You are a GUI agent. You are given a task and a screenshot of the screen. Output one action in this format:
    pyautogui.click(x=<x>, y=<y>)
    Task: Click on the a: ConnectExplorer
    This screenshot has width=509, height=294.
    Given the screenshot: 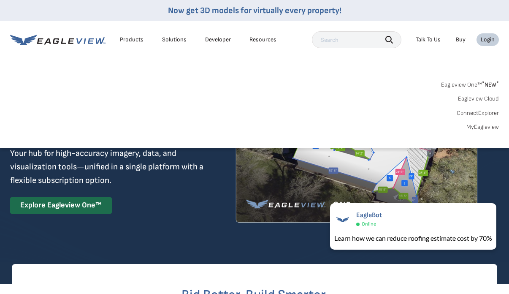 What is the action you would take?
    pyautogui.click(x=478, y=113)
    